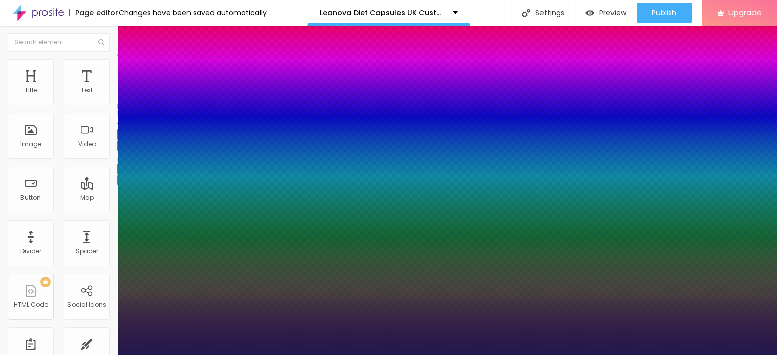 The height and width of the screenshot is (355, 777). What do you see at coordinates (382, 13) in the screenshot?
I see `p: Leanova Diet Capsules UK Customer Complaints & Truth Exposed!` at bounding box center [382, 13].